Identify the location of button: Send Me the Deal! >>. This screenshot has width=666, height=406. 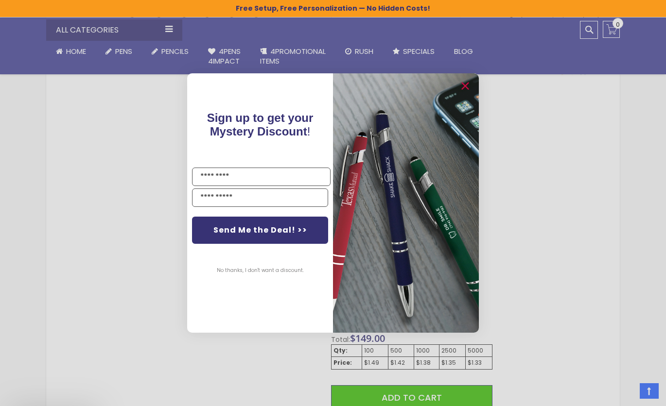
(260, 230).